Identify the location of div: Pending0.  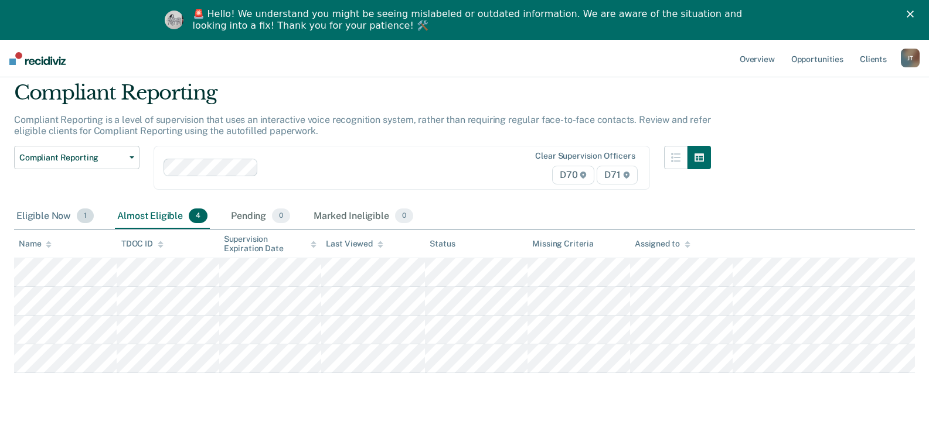
(260, 217).